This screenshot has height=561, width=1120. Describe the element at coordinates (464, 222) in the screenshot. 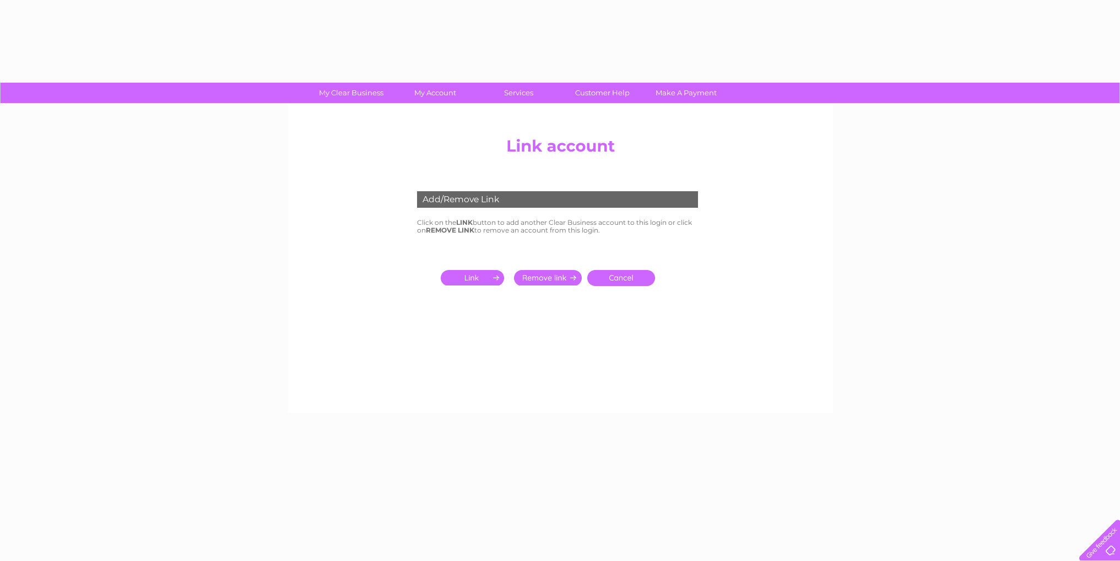

I see `b: LINK` at that location.